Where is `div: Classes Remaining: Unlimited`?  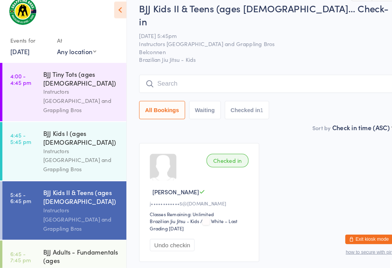
div: Classes Remaining: Unlimited is located at coordinates (194, 215).